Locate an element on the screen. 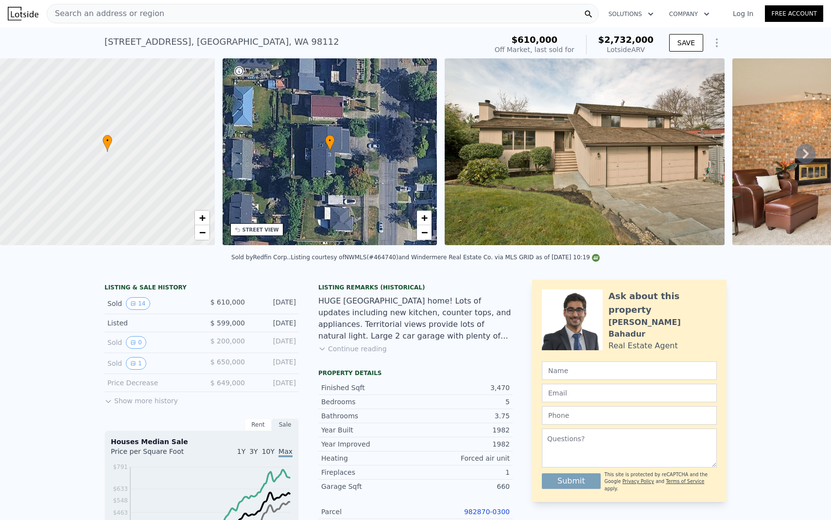  div: Price per Square Foot is located at coordinates (156, 454).